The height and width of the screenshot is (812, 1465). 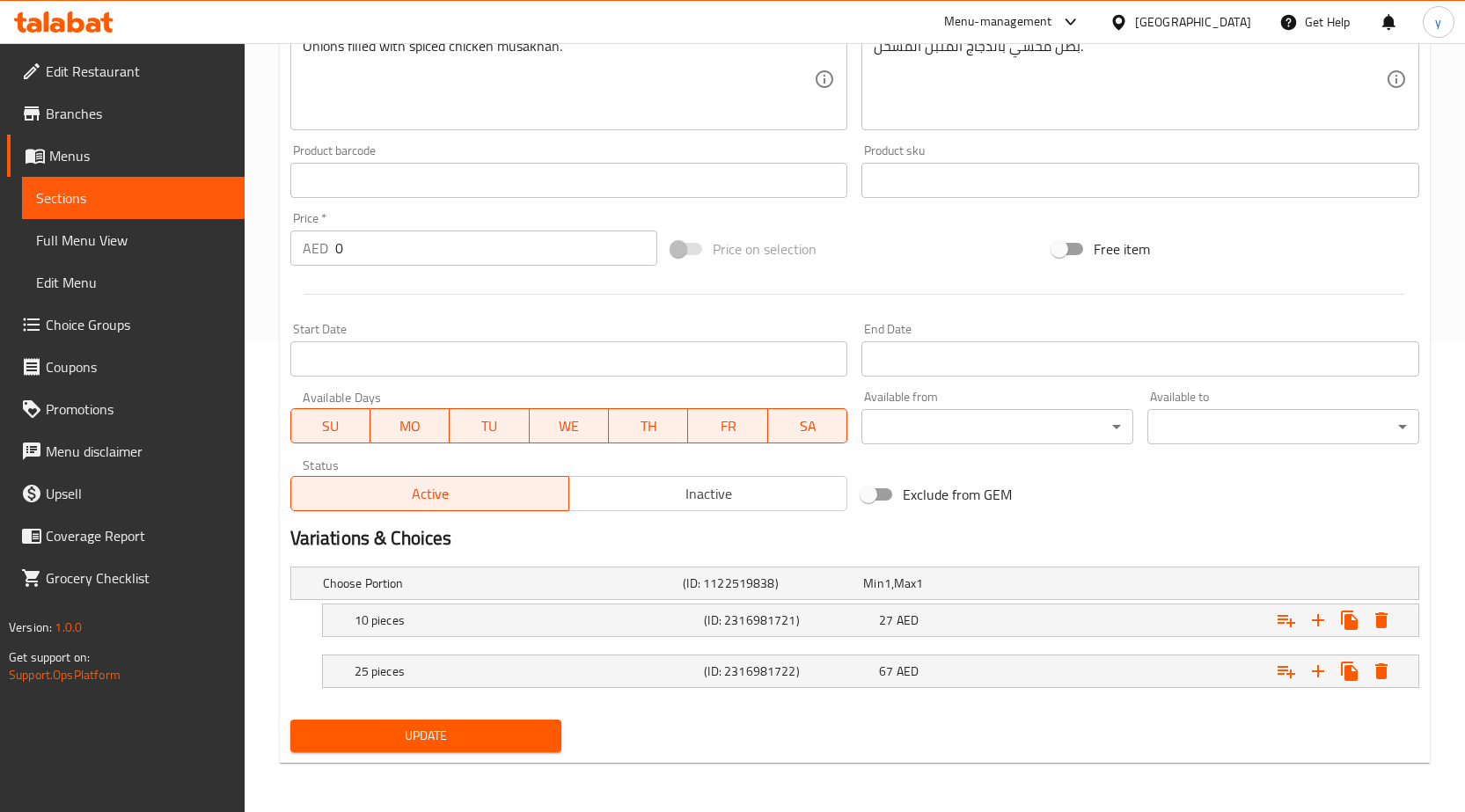 I want to click on button: Update, so click(x=426, y=735).